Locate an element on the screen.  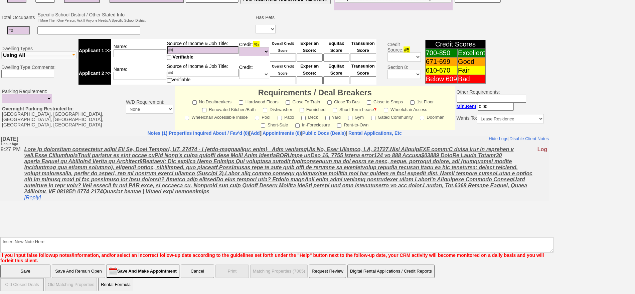
td: Other Requirements: is located at coordinates (500, 108).